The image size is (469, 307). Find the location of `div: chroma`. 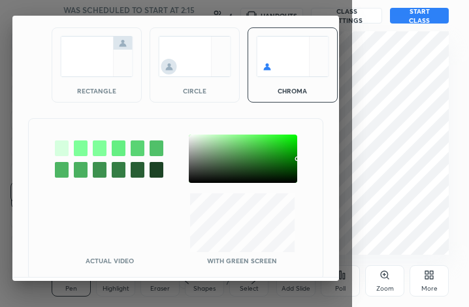

div: chroma is located at coordinates (293, 91).